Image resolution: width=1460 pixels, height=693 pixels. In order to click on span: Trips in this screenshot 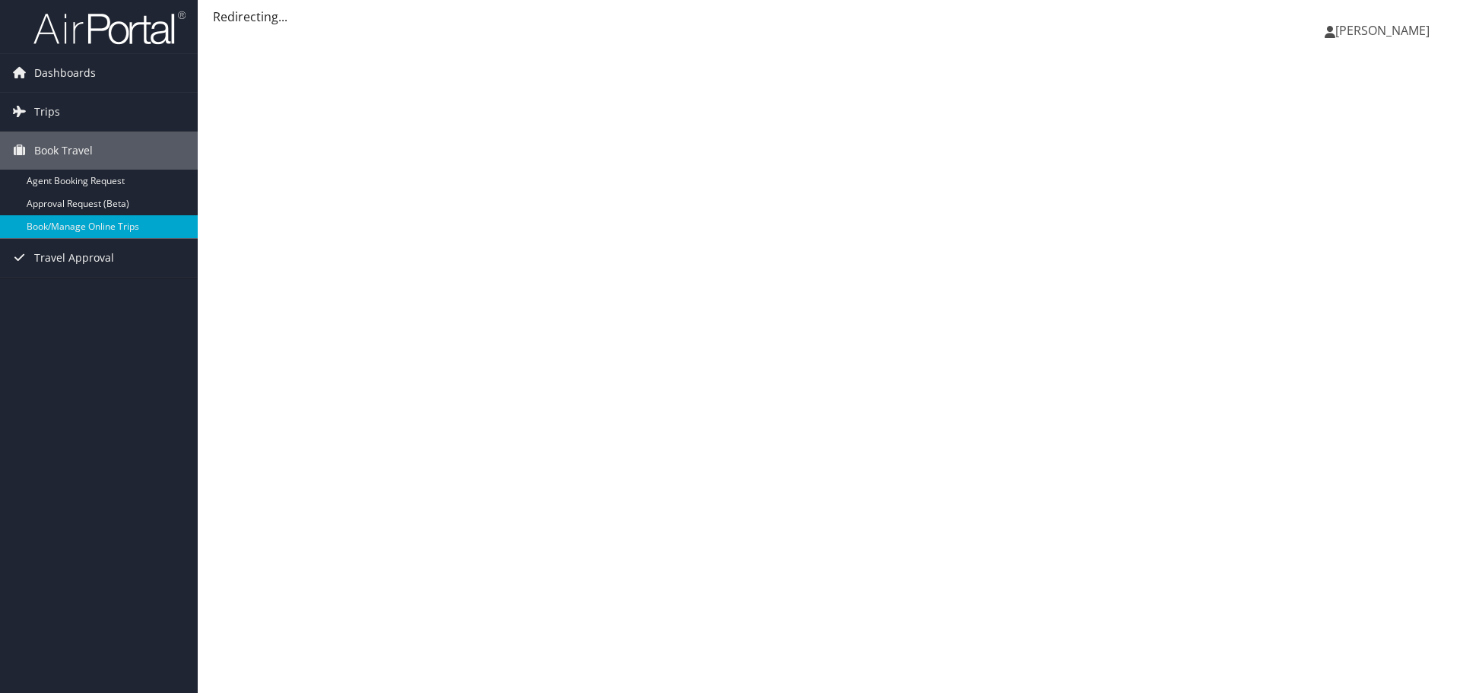, I will do `click(47, 112)`.